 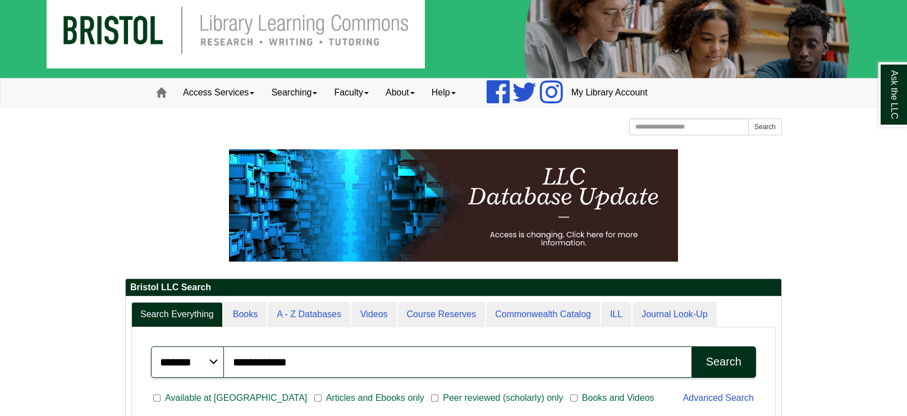 I want to click on a: Books, so click(x=245, y=314).